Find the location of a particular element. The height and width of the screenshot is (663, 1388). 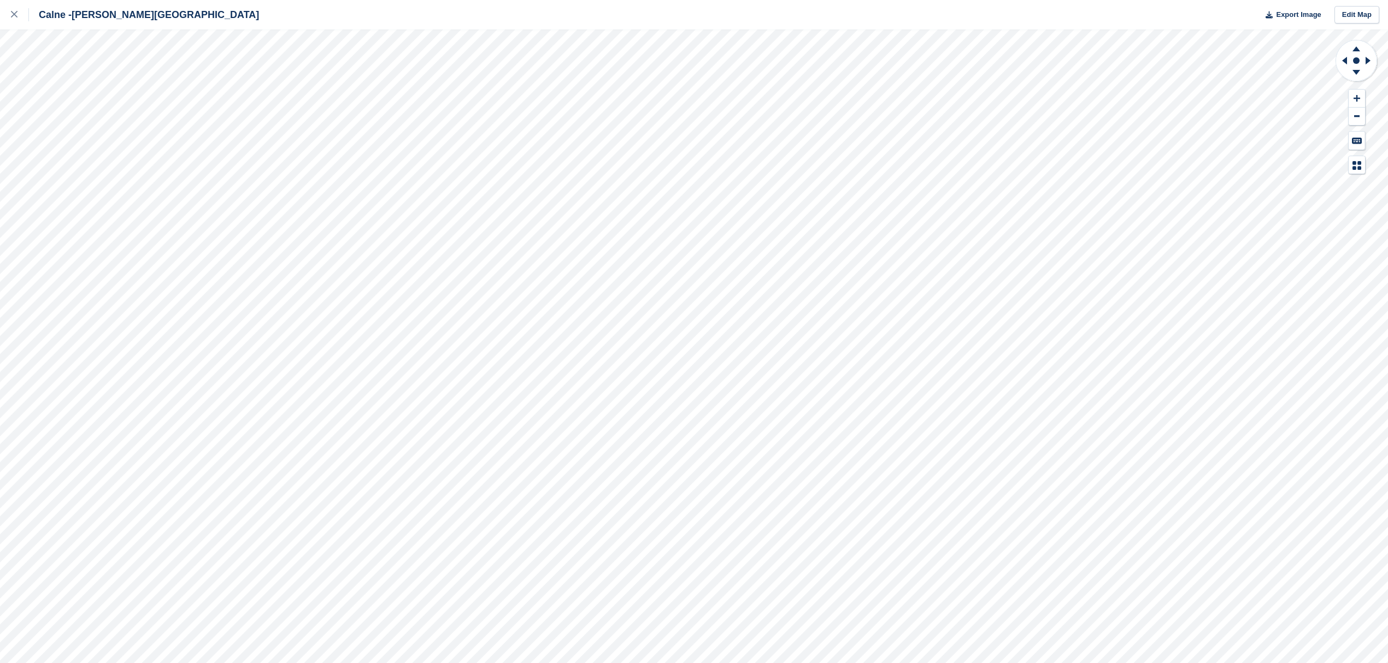

a: Edit Map is located at coordinates (1356, 15).